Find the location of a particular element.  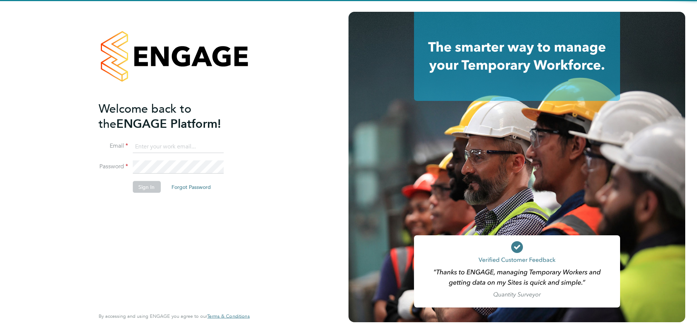

span: Welcome back to the is located at coordinates (145, 116).